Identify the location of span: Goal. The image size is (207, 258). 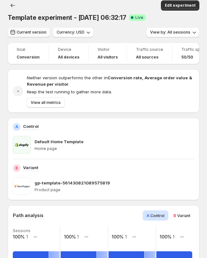
(28, 50).